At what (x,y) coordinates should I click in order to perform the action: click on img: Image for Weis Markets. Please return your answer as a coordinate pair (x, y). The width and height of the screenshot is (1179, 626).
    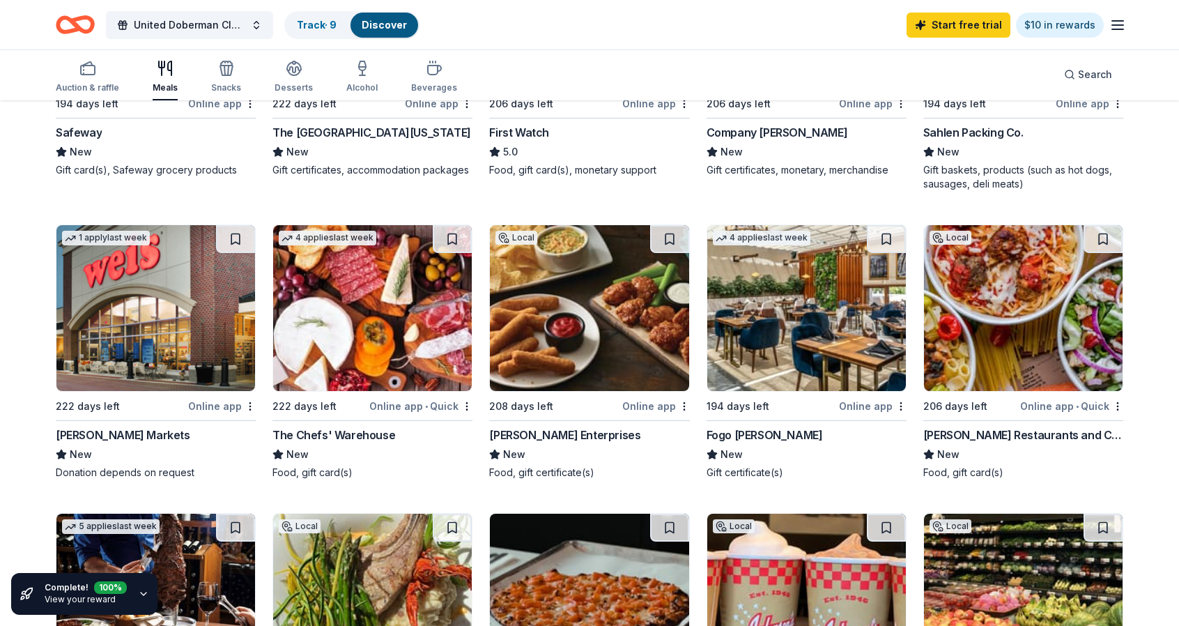
    Looking at the image, I should click on (155, 308).